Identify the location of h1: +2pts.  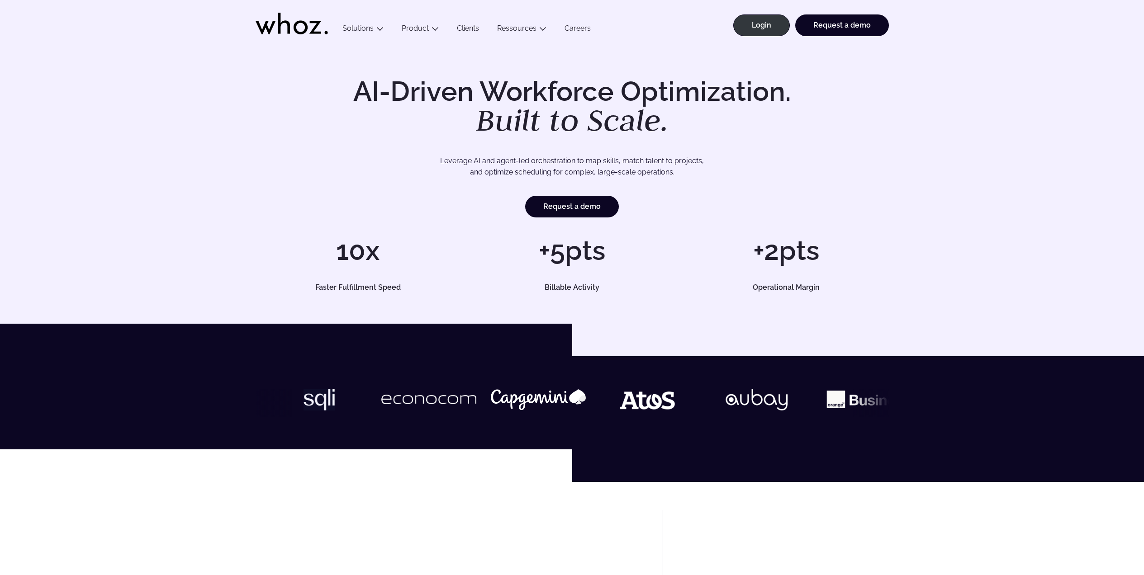
(785, 251).